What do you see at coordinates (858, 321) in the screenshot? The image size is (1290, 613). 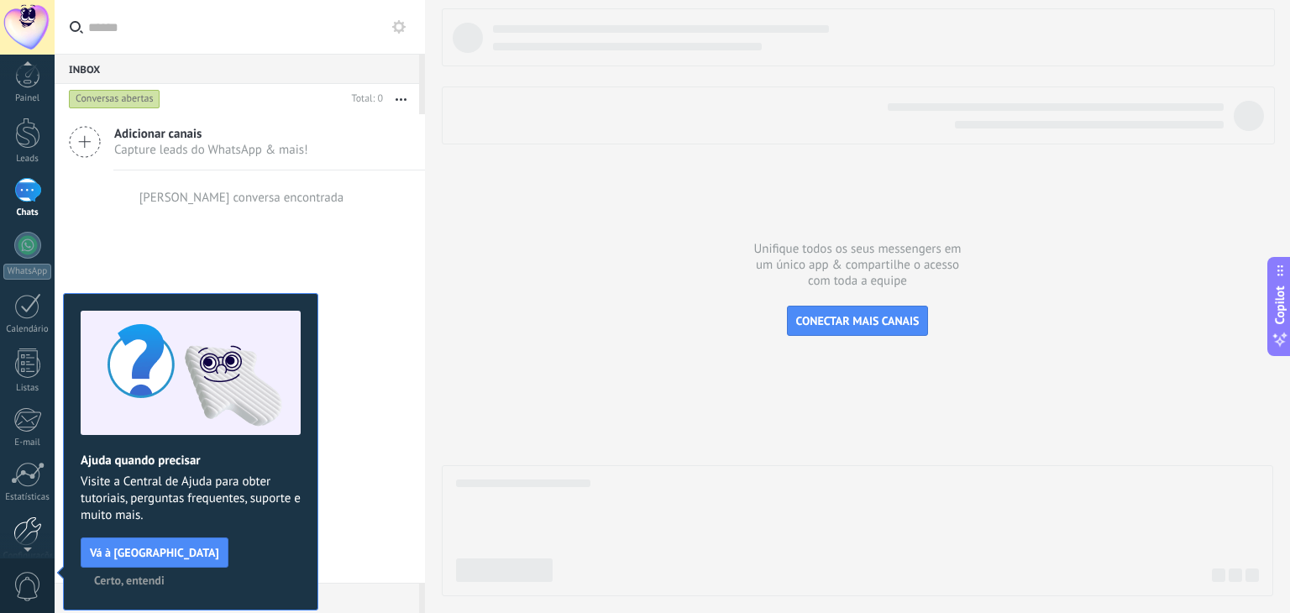 I see `button: CONECTAR MAIS CANAIS` at bounding box center [858, 321].